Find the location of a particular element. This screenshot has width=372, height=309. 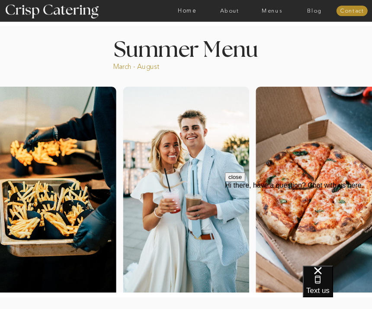

nav: Blog is located at coordinates (315, 11).